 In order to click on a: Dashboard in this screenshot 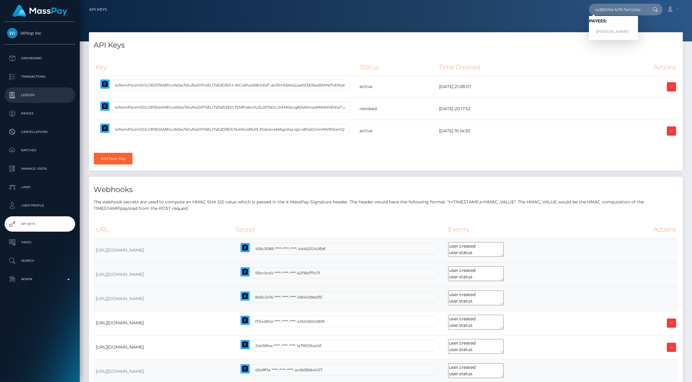, I will do `click(40, 58)`.